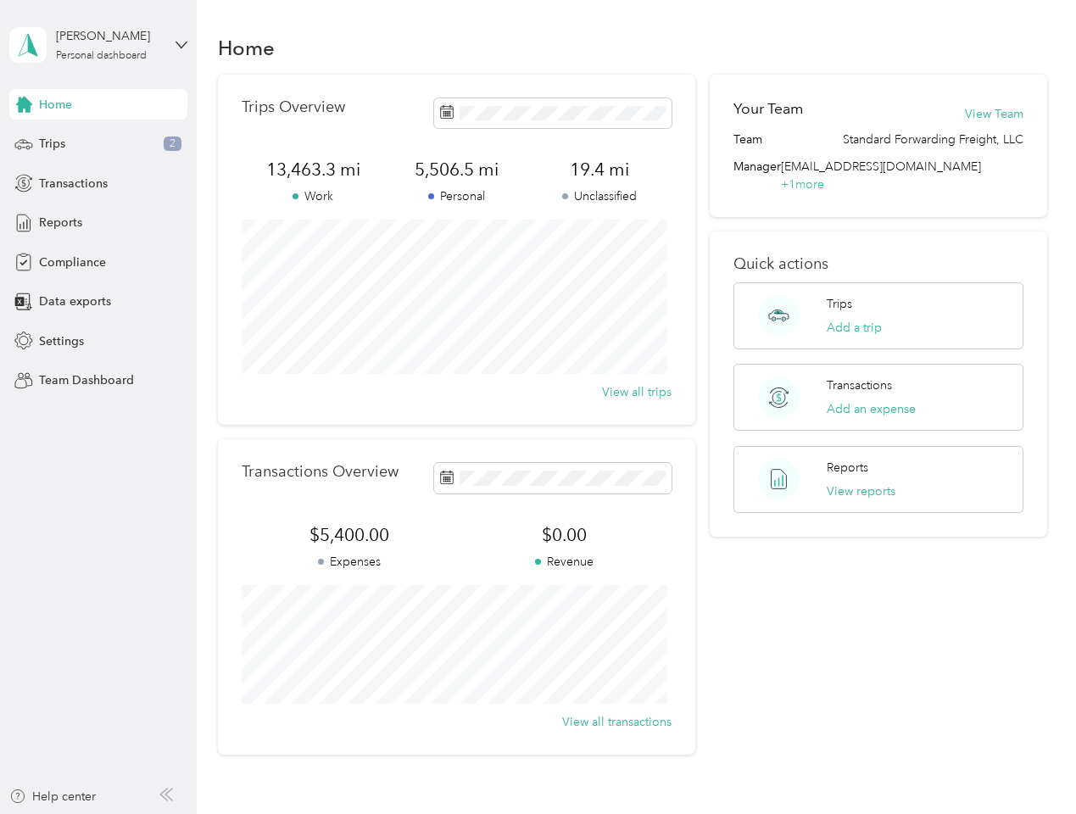  What do you see at coordinates (871, 409) in the screenshot?
I see `button: Add an expense` at bounding box center [871, 409].